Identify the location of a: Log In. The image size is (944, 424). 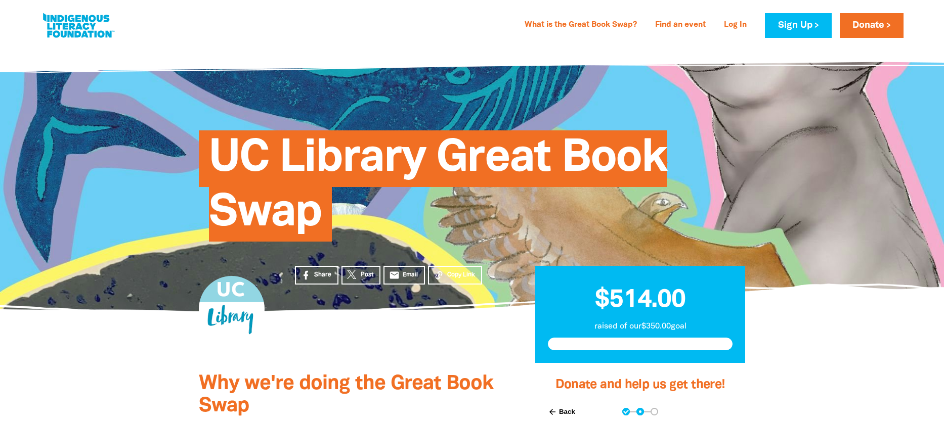
(735, 25).